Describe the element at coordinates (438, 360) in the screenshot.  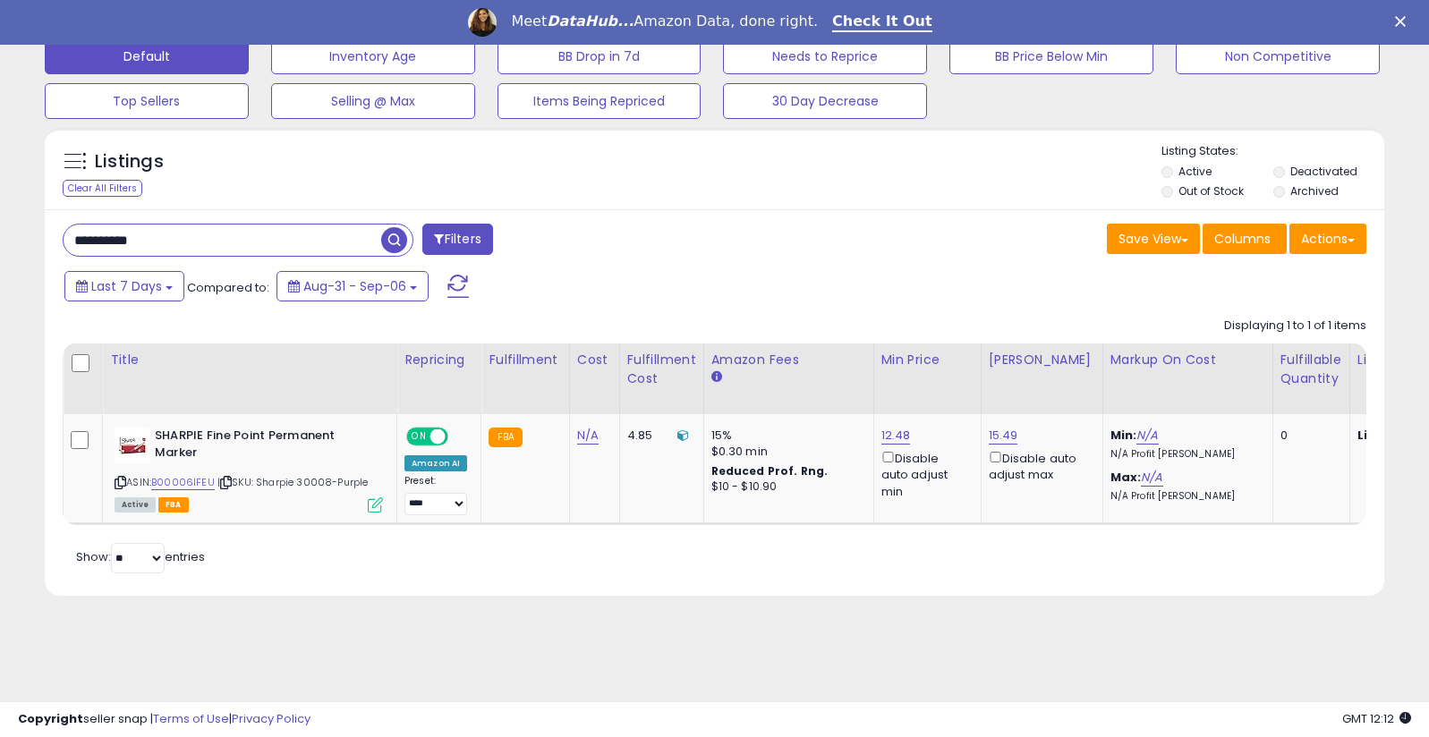
I see `div: Repricing` at that location.